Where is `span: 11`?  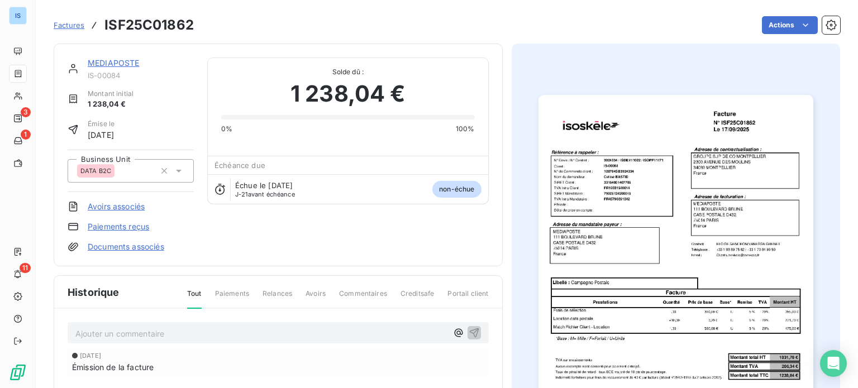 span: 11 is located at coordinates (25, 268).